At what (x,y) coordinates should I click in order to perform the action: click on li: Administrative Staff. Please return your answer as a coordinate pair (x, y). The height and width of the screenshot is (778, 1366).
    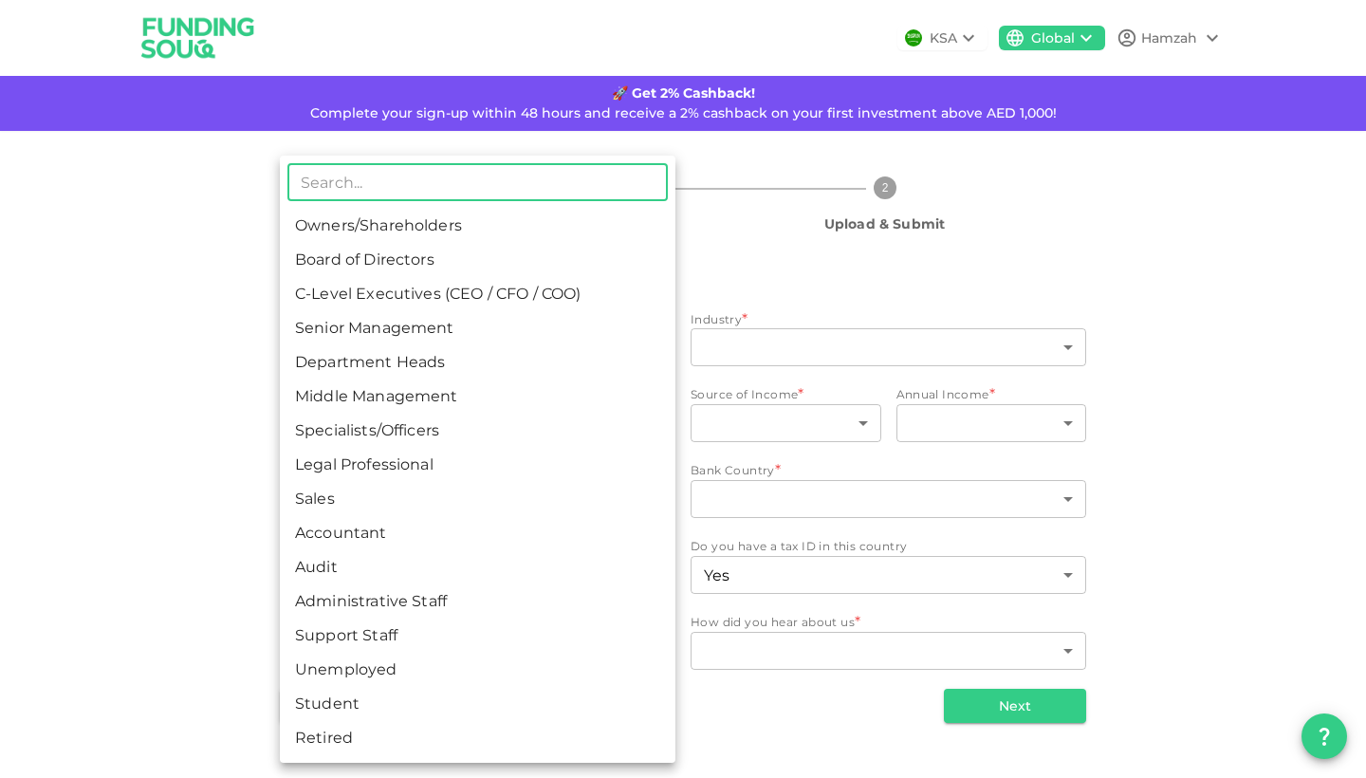
    Looking at the image, I should click on (477, 601).